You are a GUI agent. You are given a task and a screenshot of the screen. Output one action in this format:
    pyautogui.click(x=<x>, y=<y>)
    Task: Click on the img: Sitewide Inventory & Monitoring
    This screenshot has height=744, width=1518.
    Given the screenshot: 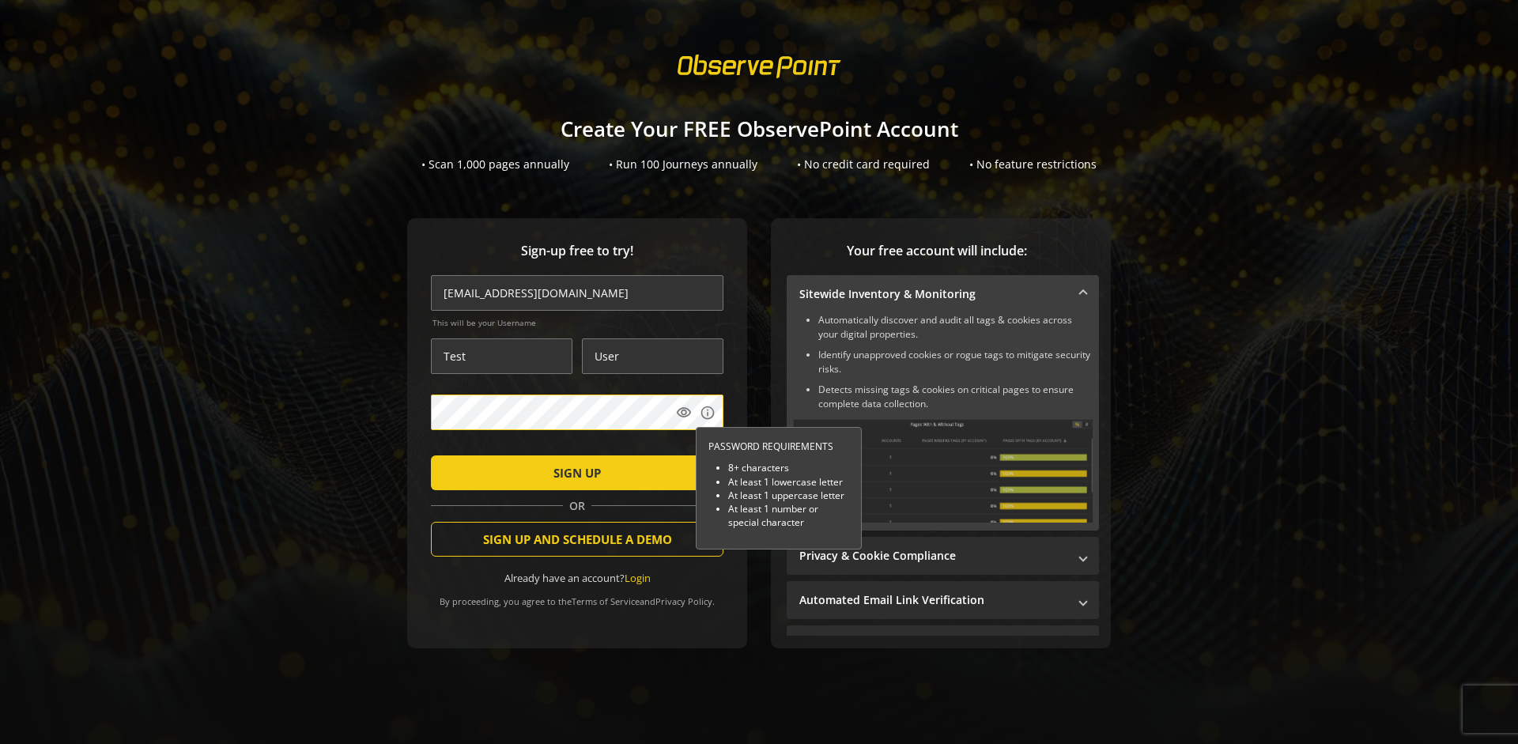 What is the action you would take?
    pyautogui.click(x=943, y=471)
    